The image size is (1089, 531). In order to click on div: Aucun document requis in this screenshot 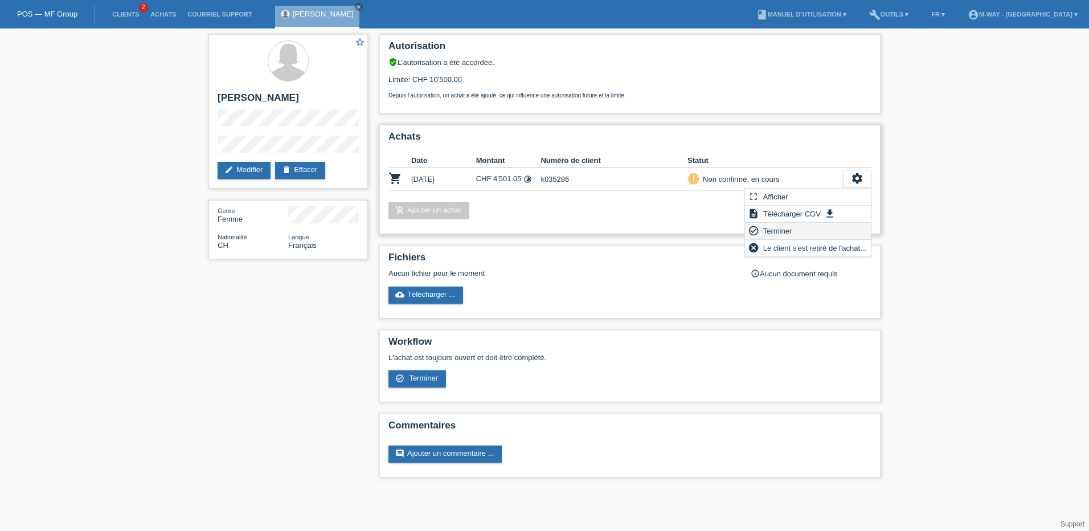, I will do `click(811, 273)`.